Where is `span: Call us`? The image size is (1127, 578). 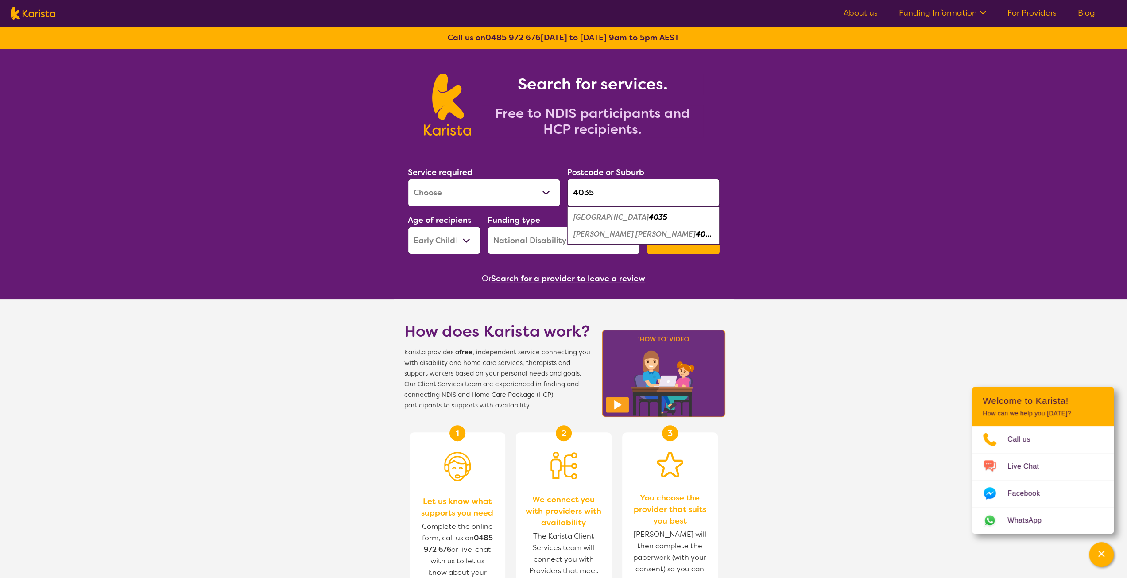 span: Call us is located at coordinates (1024, 439).